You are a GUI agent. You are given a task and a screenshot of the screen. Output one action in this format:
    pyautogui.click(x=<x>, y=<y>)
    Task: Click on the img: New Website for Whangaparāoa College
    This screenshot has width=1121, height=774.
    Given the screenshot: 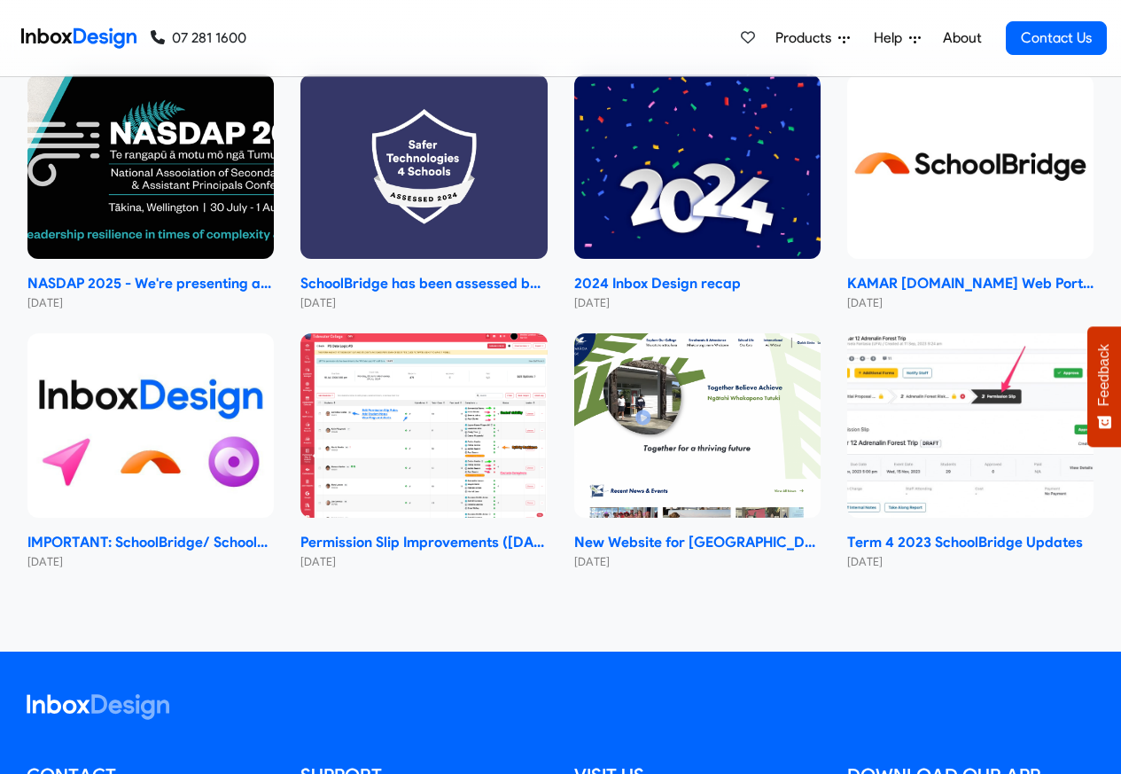 What is the action you would take?
    pyautogui.click(x=697, y=425)
    